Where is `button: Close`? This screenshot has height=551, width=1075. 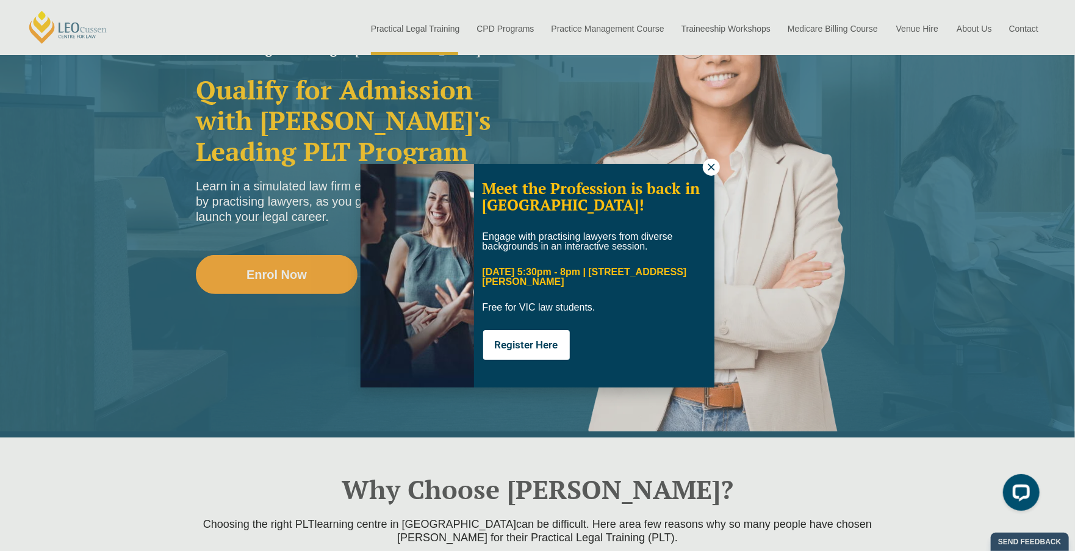
button: Close is located at coordinates (712, 167).